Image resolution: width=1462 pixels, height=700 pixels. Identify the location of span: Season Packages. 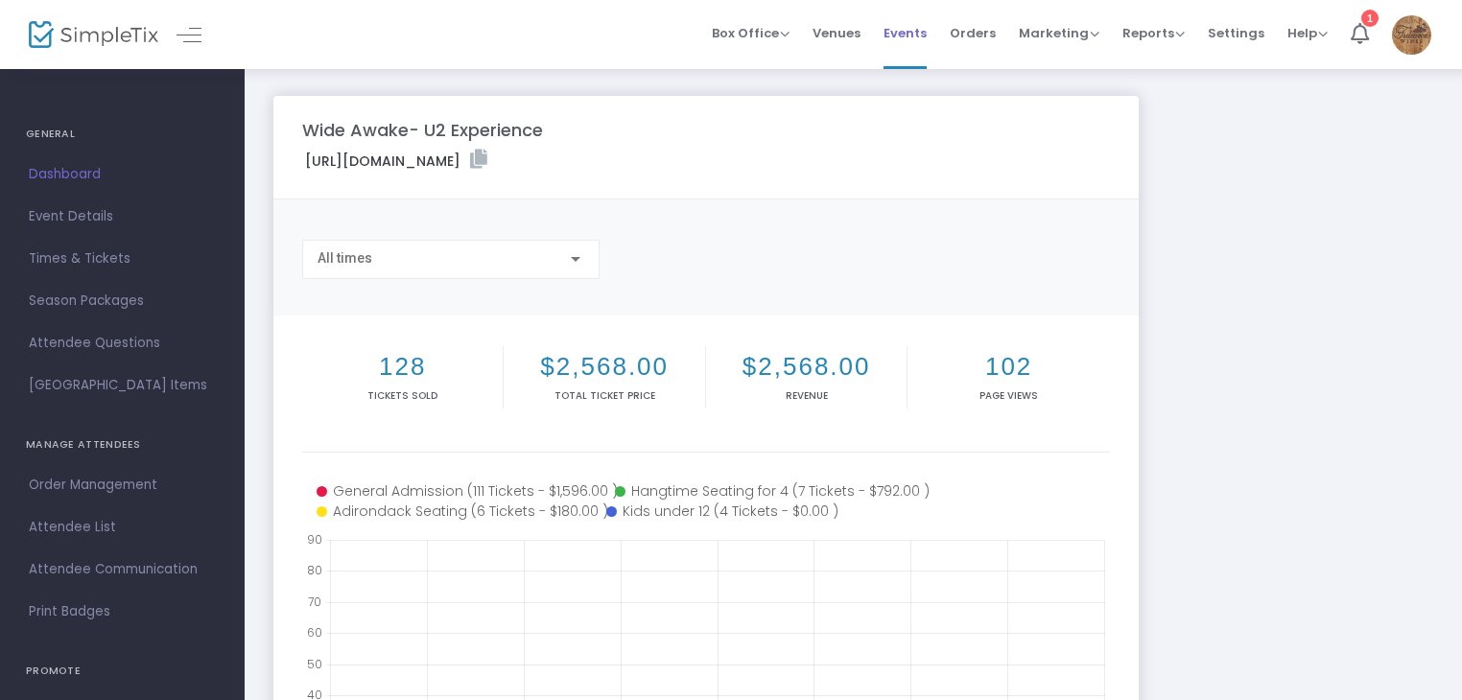
(122, 301).